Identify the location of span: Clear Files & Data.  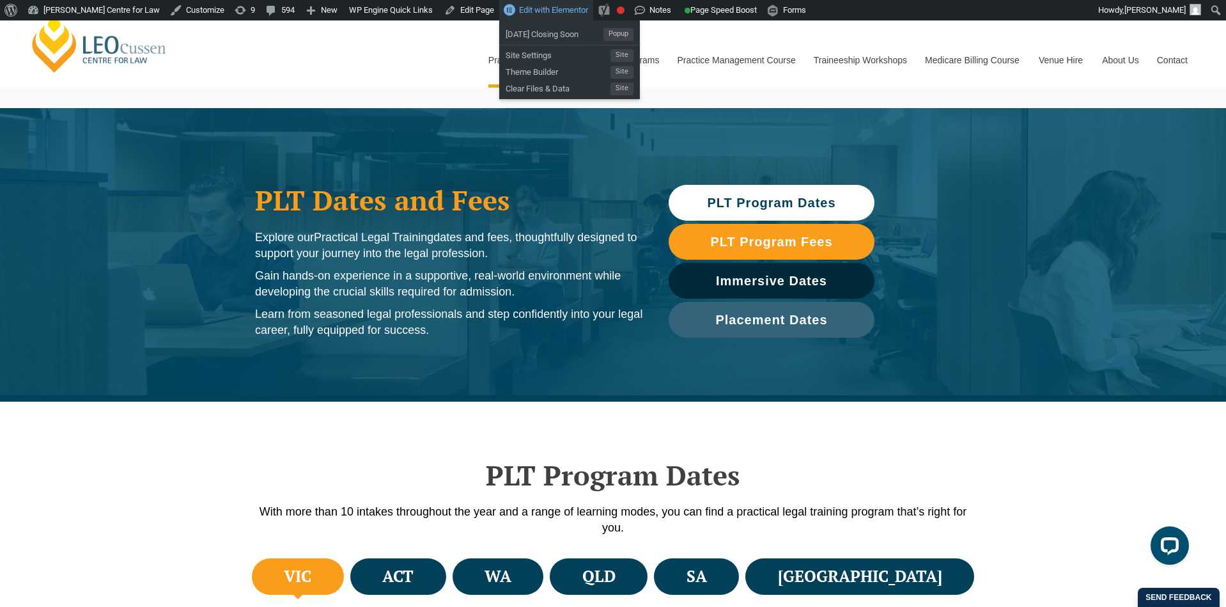
(558, 87).